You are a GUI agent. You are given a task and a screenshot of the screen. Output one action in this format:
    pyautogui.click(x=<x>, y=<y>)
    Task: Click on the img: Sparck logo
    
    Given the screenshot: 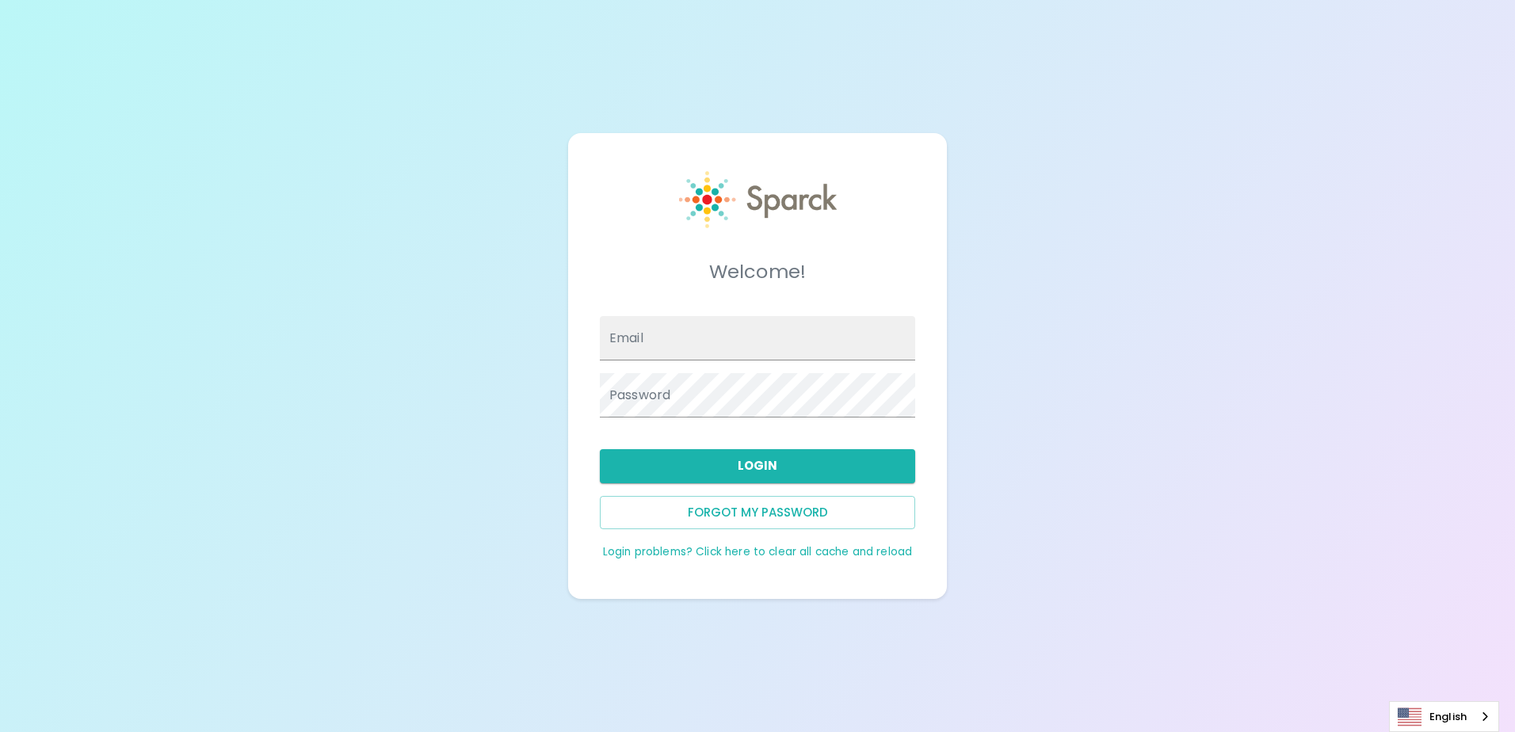 What is the action you would take?
    pyautogui.click(x=758, y=200)
    